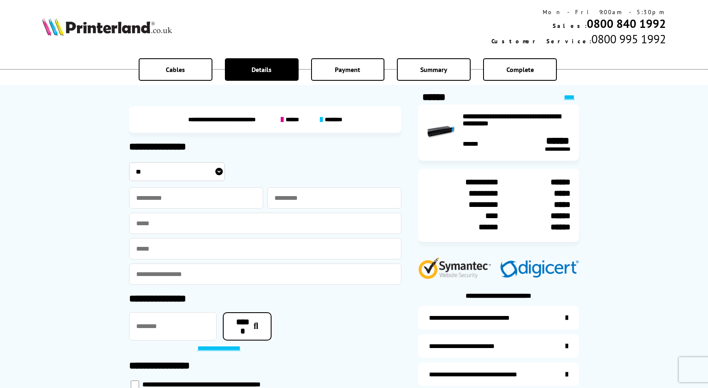 This screenshot has width=708, height=388. Describe the element at coordinates (541, 41) in the screenshot. I see `span: Customer Service:` at that location.